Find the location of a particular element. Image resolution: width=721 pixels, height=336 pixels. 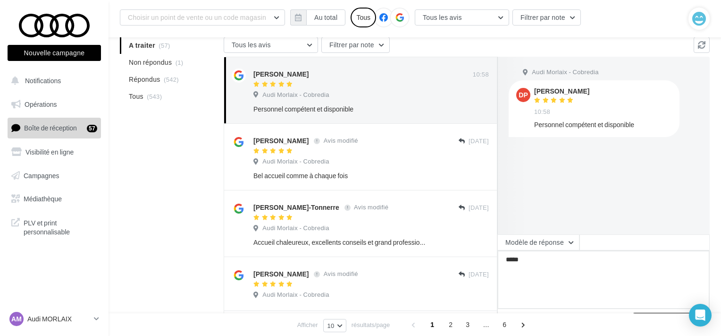

span: AM is located at coordinates (17, 319).